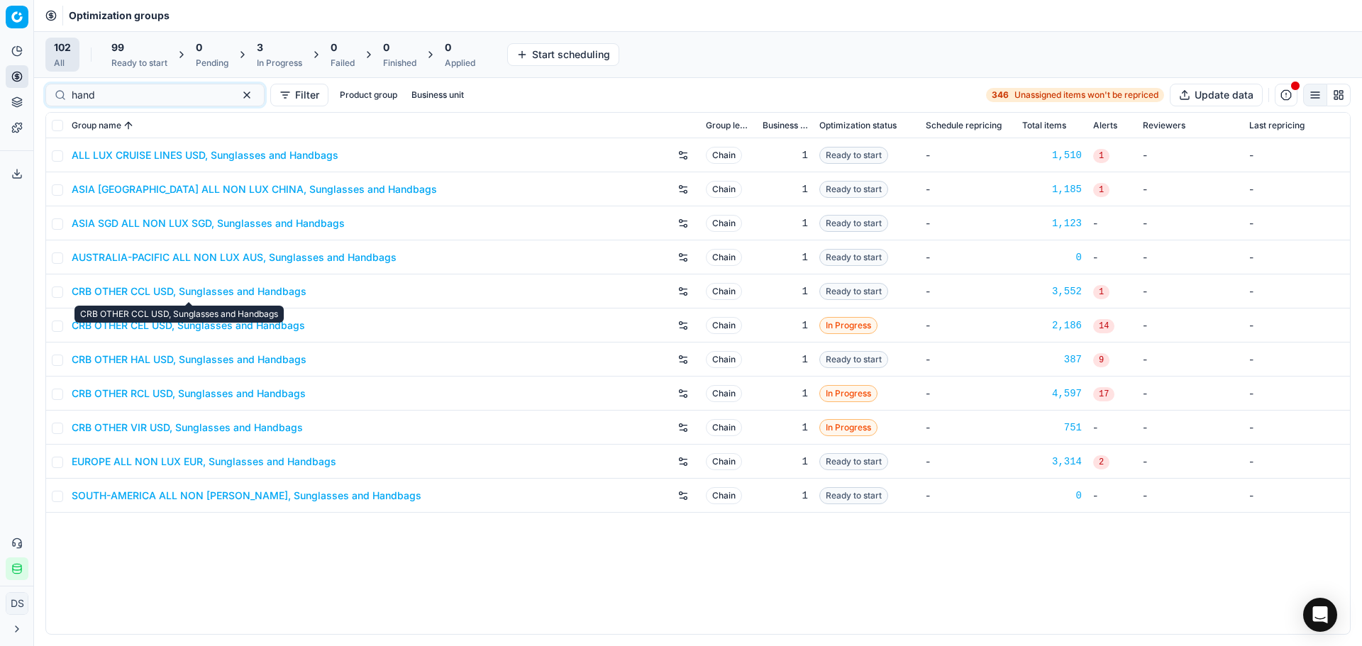 This screenshot has height=646, width=1362. I want to click on span: 9, so click(1101, 360).